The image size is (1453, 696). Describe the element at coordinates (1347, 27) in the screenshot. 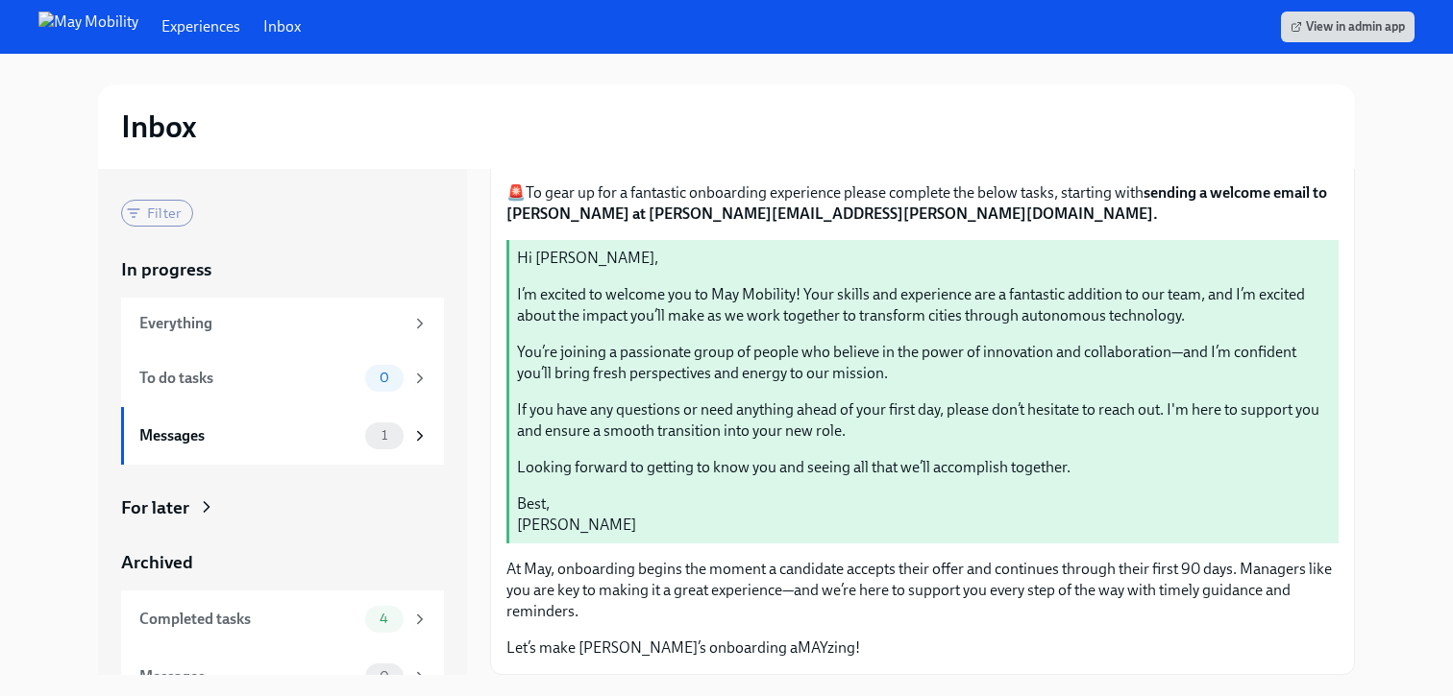

I see `span: View in admin app` at that location.